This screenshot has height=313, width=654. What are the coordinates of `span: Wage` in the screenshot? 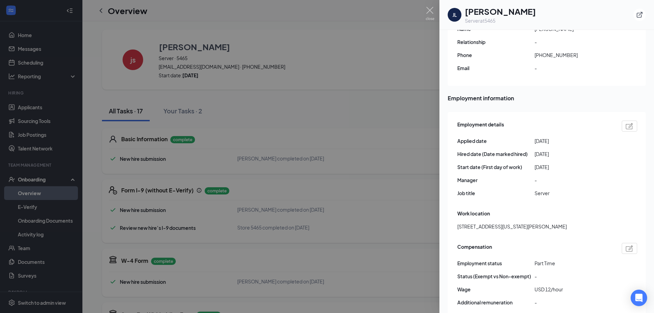 It's located at (496, 289).